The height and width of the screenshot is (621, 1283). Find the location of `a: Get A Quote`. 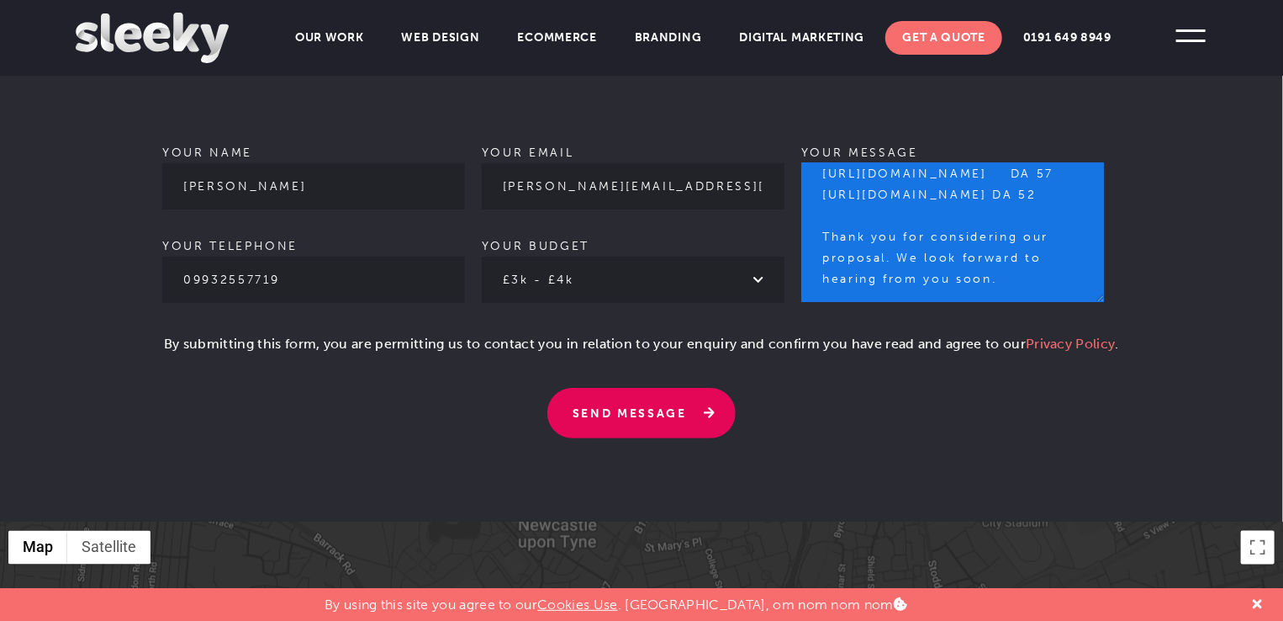

a: Get A Quote is located at coordinates (944, 38).